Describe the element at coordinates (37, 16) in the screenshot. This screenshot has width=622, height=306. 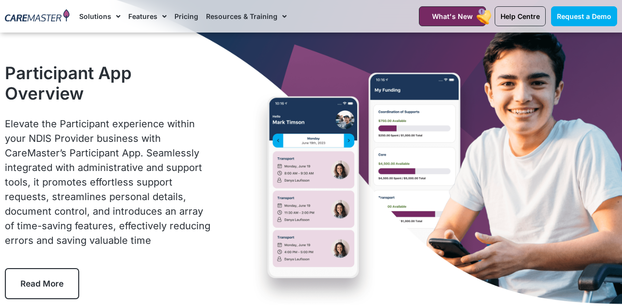
I see `img: CareMaster Logo` at that location.